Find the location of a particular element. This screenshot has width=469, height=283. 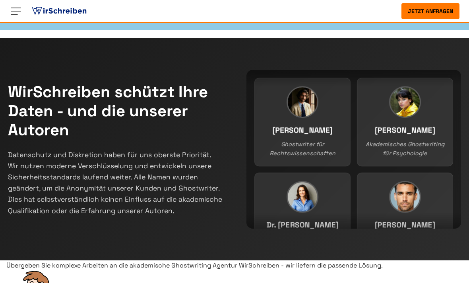

div: Team members continuous slider is located at coordinates (353, 149).